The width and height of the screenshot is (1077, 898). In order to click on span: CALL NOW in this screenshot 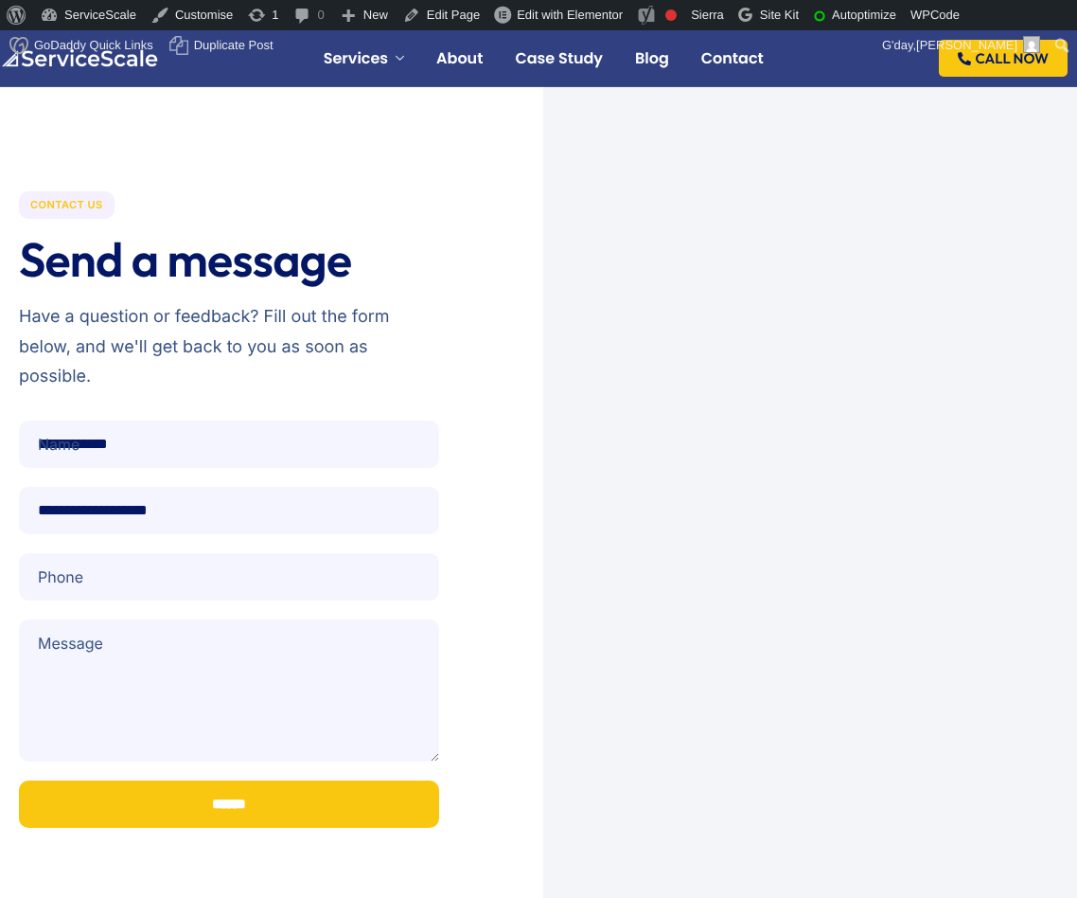, I will do `click(1012, 58)`.